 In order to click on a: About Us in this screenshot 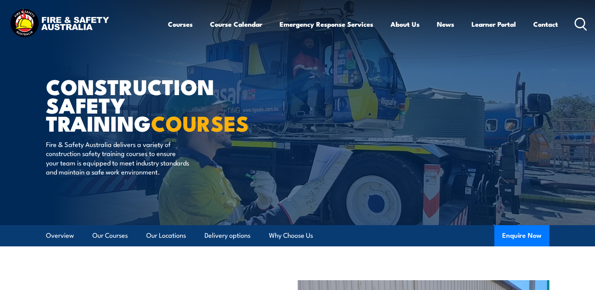, I will do `click(405, 24)`.